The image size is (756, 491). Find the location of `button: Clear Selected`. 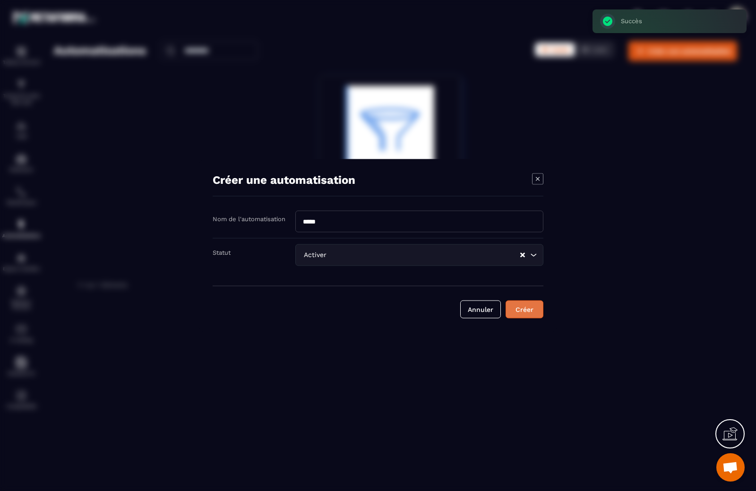

button: Clear Selected is located at coordinates (523, 255).